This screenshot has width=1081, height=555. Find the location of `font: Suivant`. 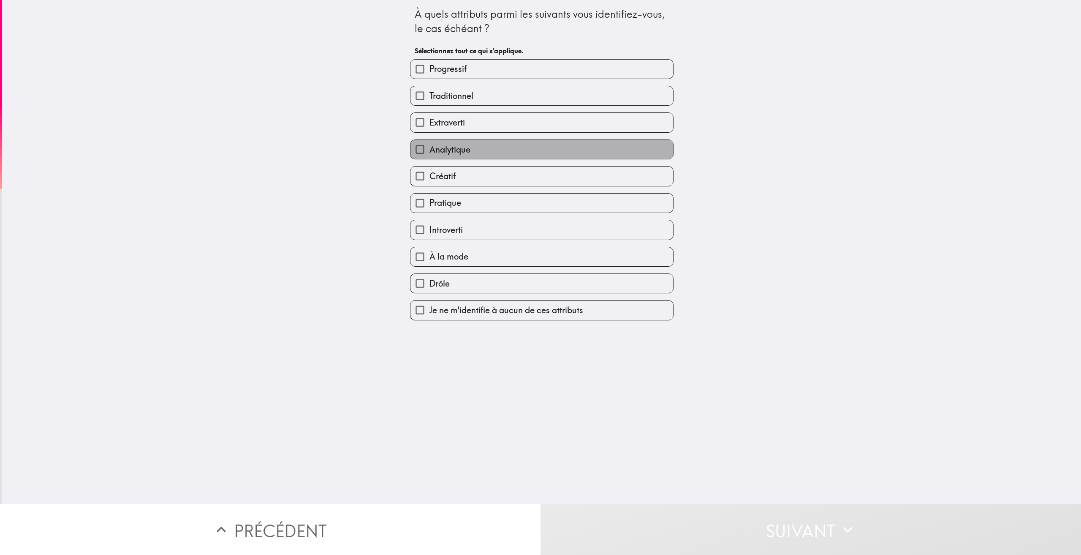

font: Suivant is located at coordinates (801, 531).